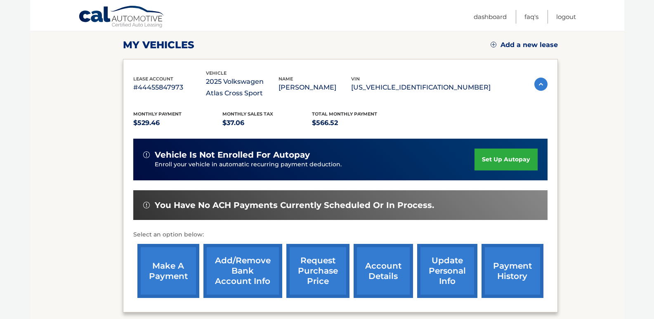 This screenshot has width=654, height=319. Describe the element at coordinates (566, 17) in the screenshot. I see `a: Logout` at that location.